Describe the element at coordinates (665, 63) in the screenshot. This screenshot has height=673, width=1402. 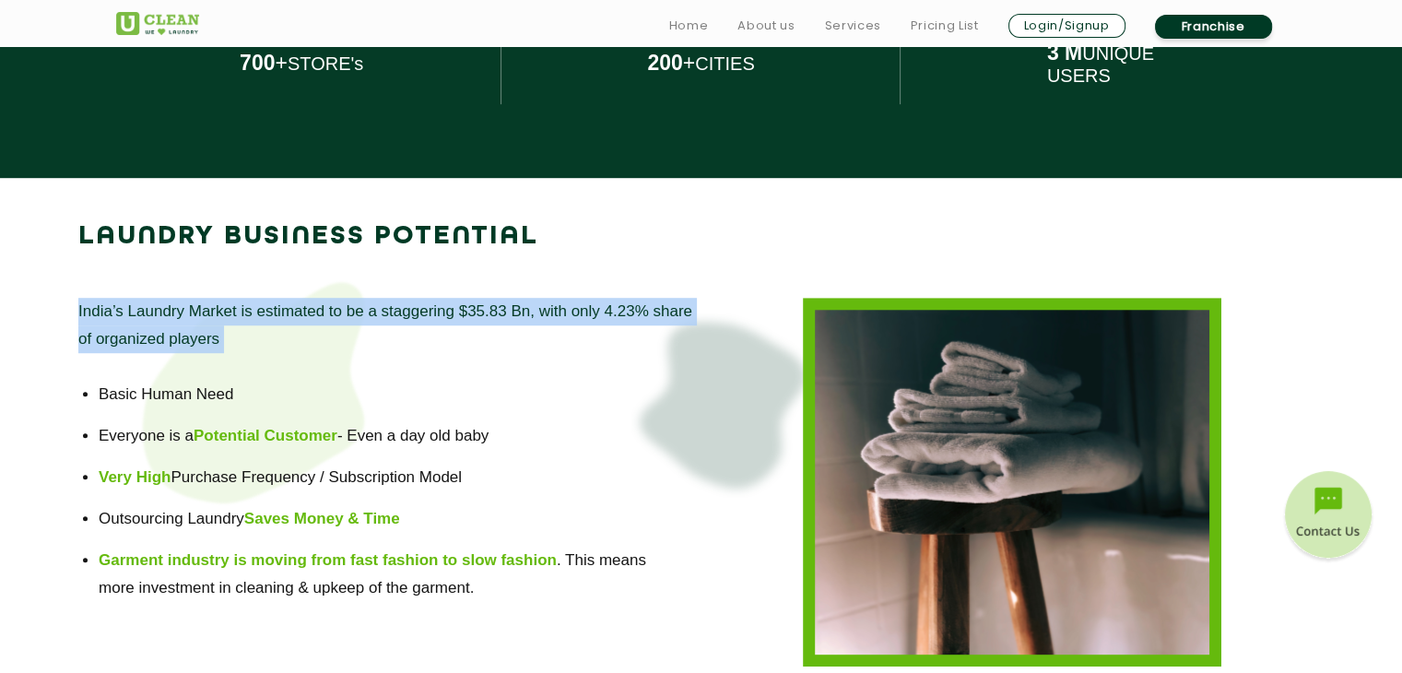
I see `b: 200` at that location.